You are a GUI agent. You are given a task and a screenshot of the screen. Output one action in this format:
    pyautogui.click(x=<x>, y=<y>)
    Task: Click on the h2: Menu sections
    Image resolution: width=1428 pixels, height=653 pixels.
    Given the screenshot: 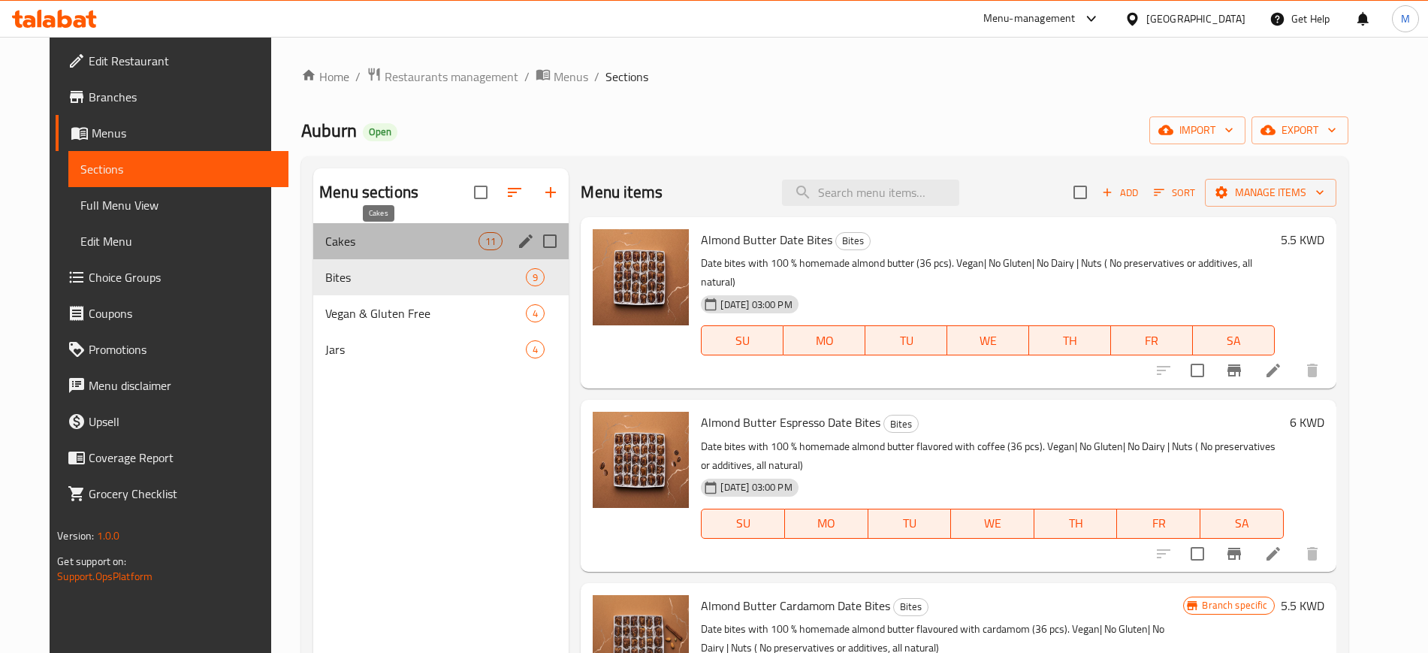 What is the action you would take?
    pyautogui.click(x=369, y=192)
    